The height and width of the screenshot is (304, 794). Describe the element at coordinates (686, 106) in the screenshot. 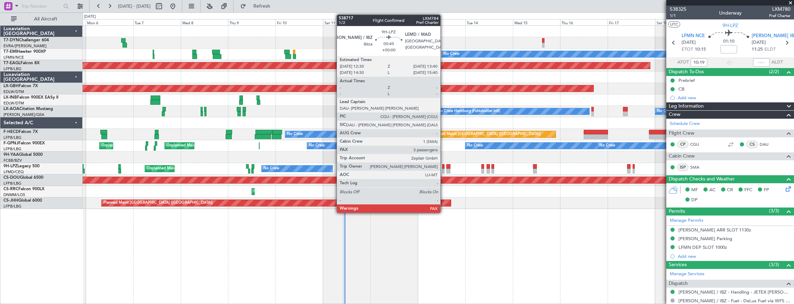

I see `span: Leg Information` at that location.